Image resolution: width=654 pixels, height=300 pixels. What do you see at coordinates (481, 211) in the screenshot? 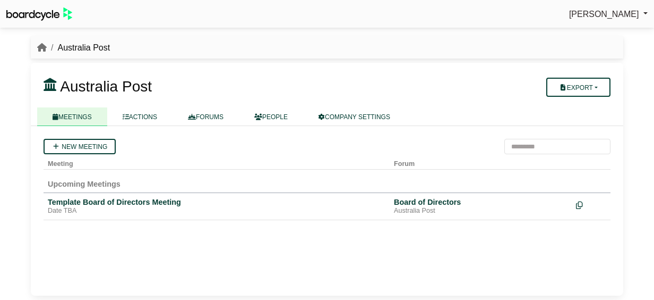
I see `div: Australia Post` at bounding box center [481, 211].